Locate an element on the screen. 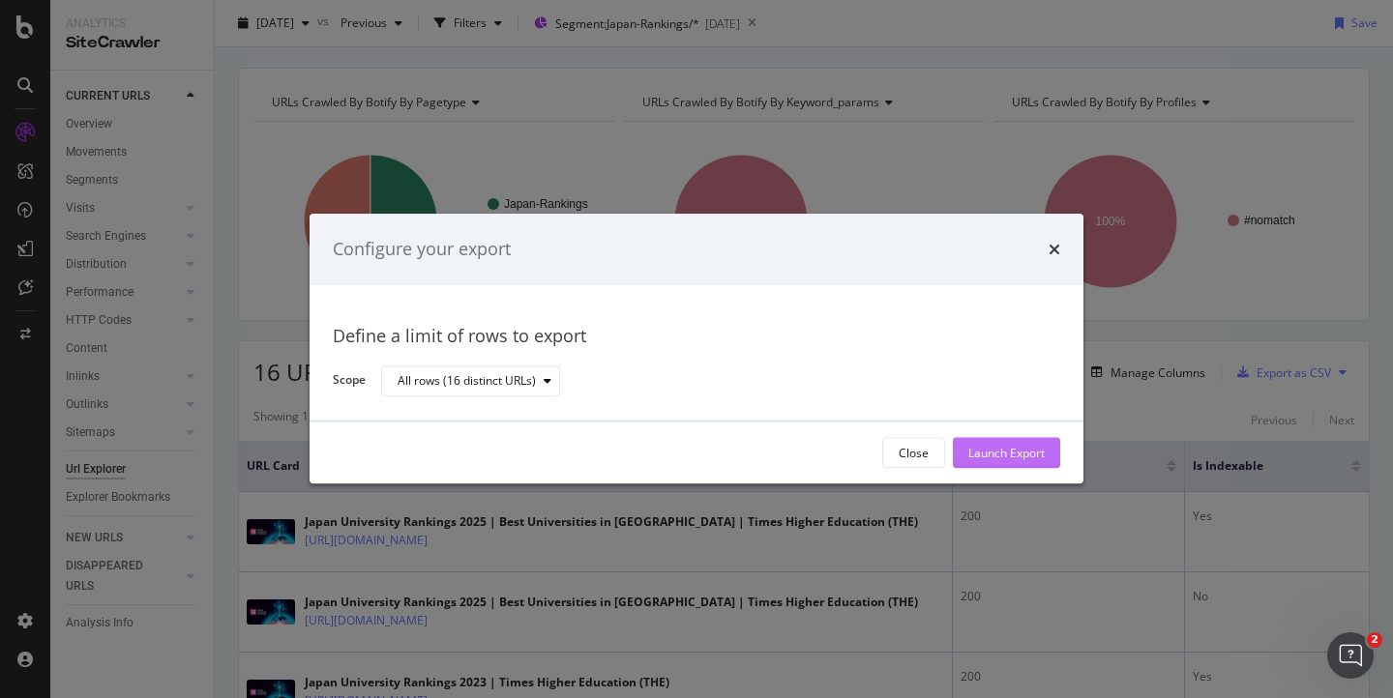 Image resolution: width=1393 pixels, height=698 pixels. label: Scope is located at coordinates (349, 383).